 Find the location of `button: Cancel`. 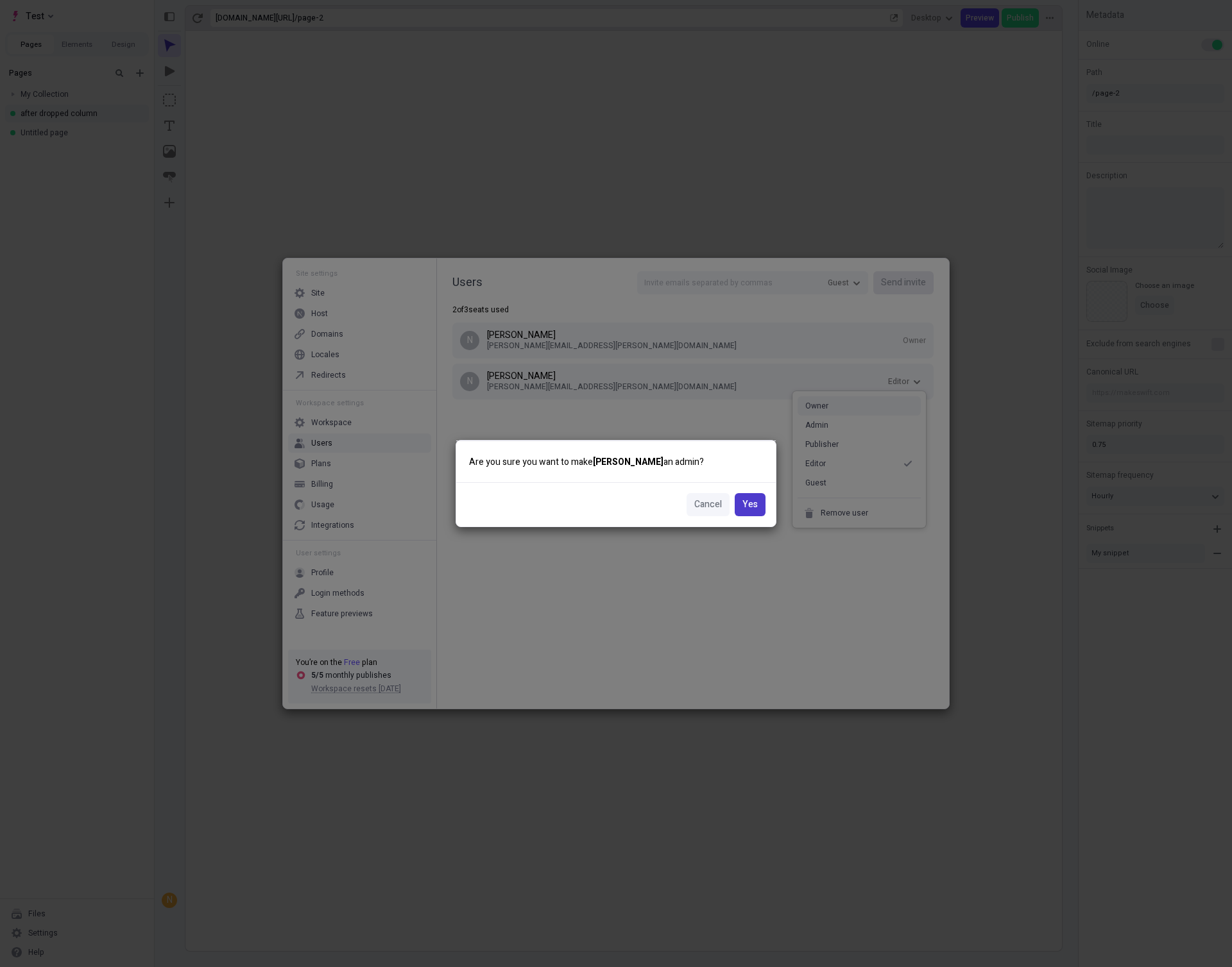

button: Cancel is located at coordinates (708, 505).